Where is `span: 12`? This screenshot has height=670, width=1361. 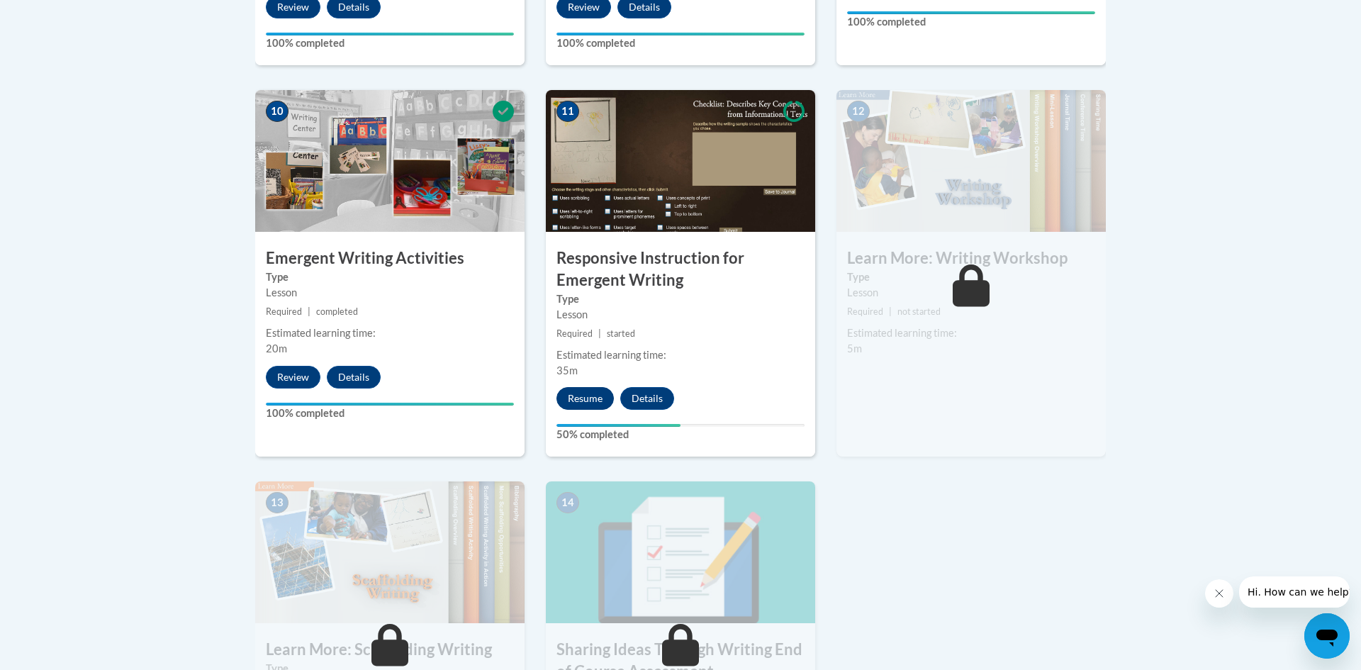
span: 12 is located at coordinates (858, 111).